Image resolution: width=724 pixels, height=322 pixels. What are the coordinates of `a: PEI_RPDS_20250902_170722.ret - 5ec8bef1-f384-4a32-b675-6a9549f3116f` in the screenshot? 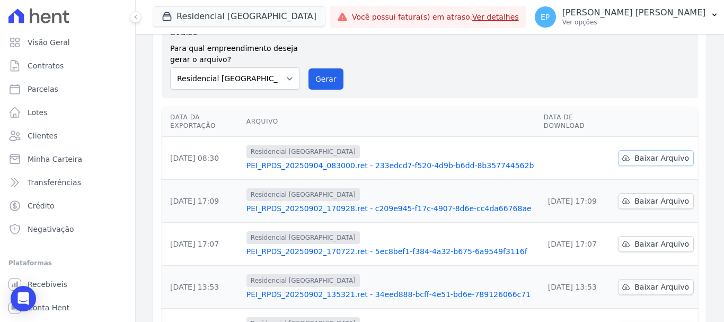 It's located at (391, 251).